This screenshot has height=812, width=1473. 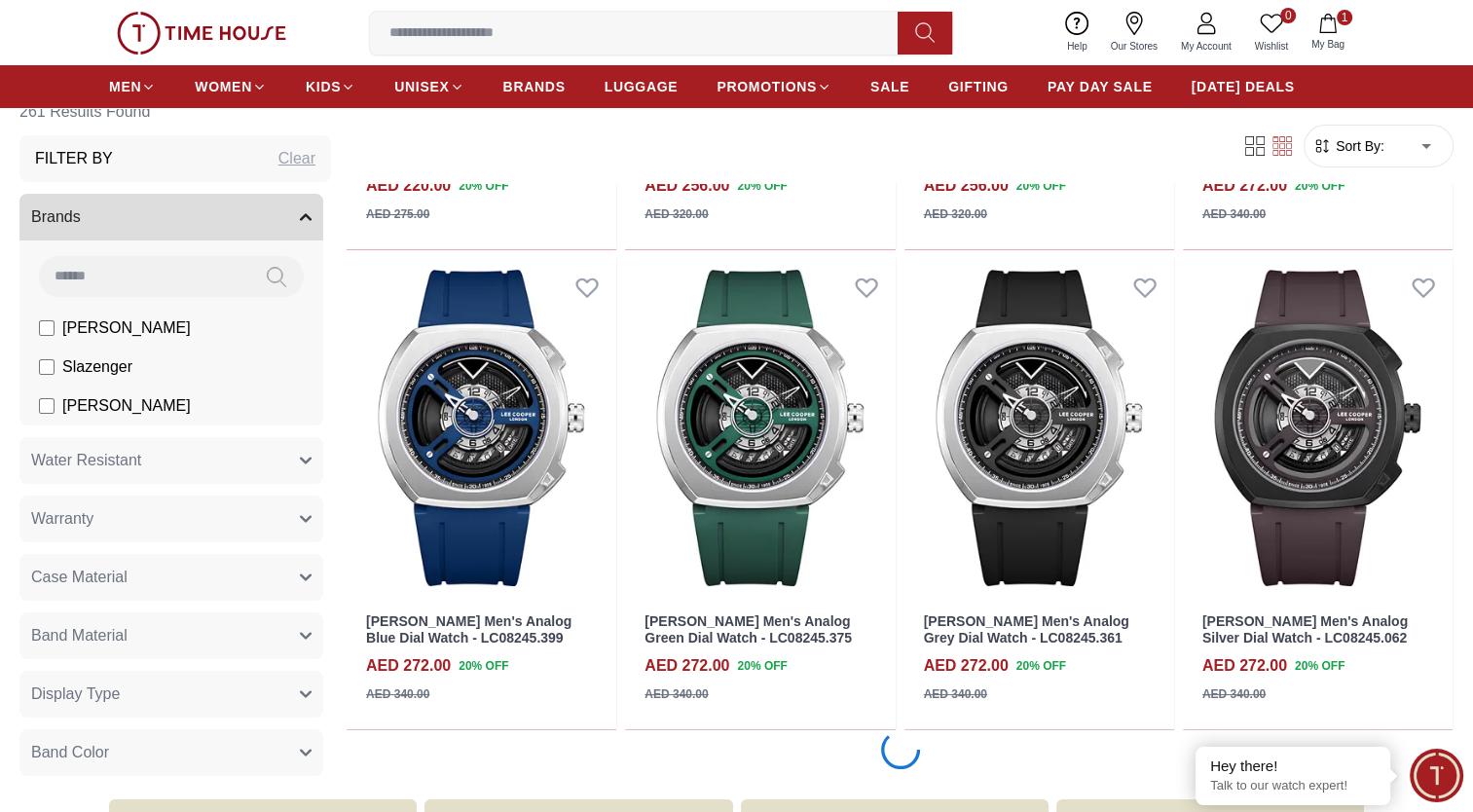 I want to click on button: 1My Bag, so click(x=1328, y=32).